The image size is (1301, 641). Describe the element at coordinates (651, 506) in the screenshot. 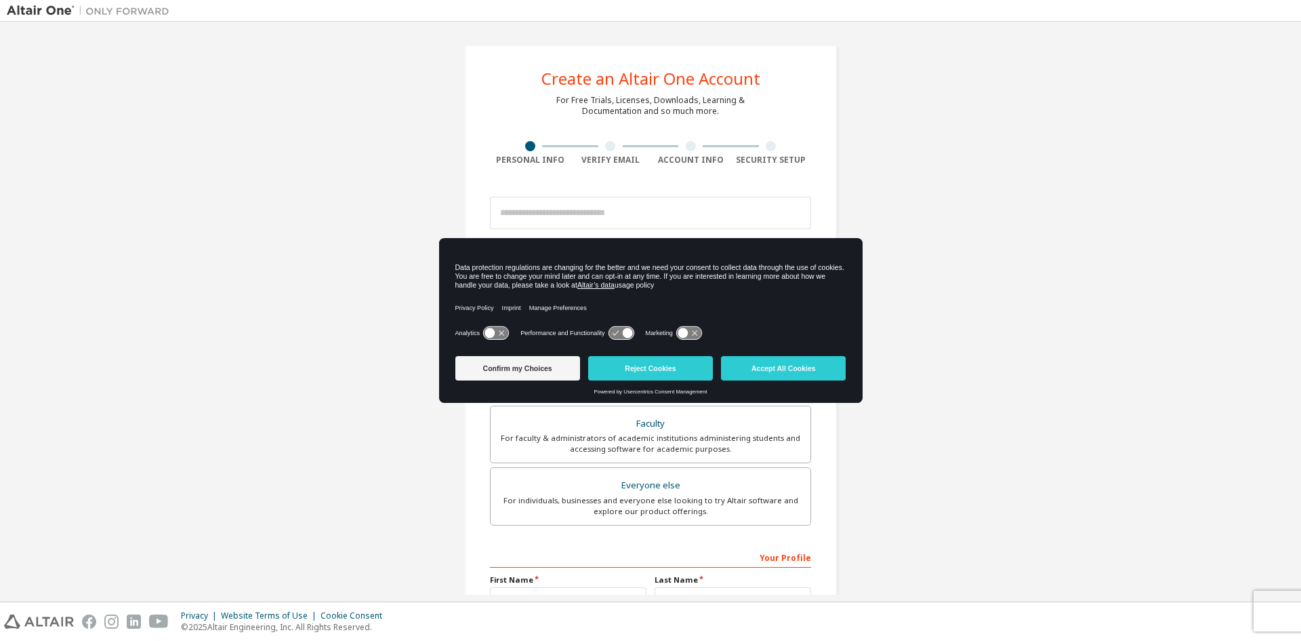

I see `div: For individuals, businesses and everyone else looking to try Altair software and explore our prod...` at that location.